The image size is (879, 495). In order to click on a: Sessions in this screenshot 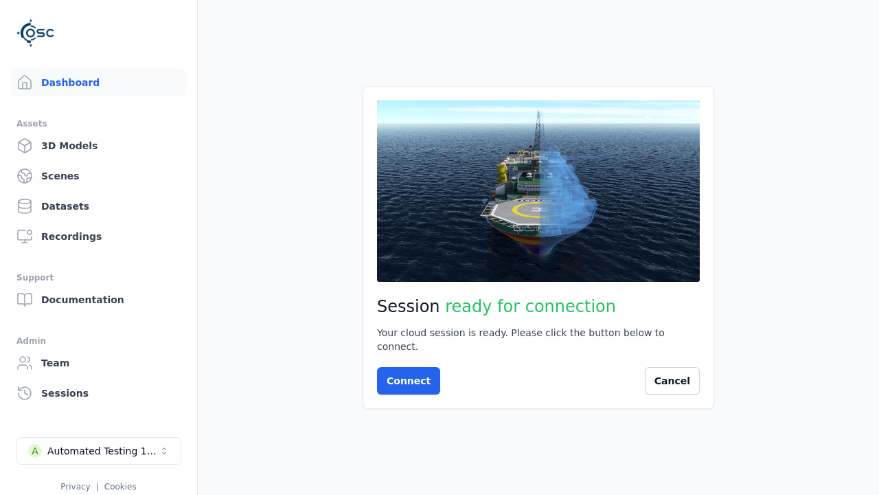, I will do `click(98, 393)`.